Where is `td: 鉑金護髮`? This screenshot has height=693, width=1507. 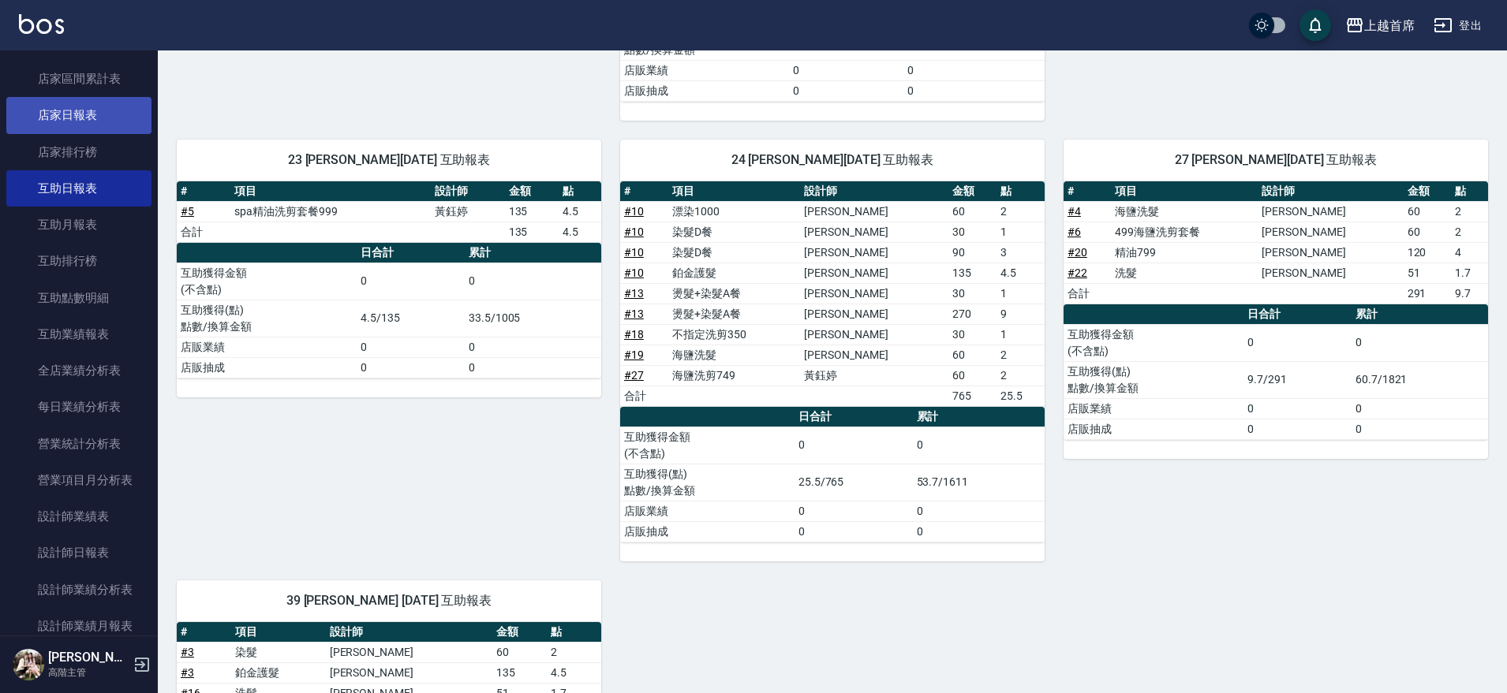 td: 鉑金護髮 is located at coordinates (734, 273).